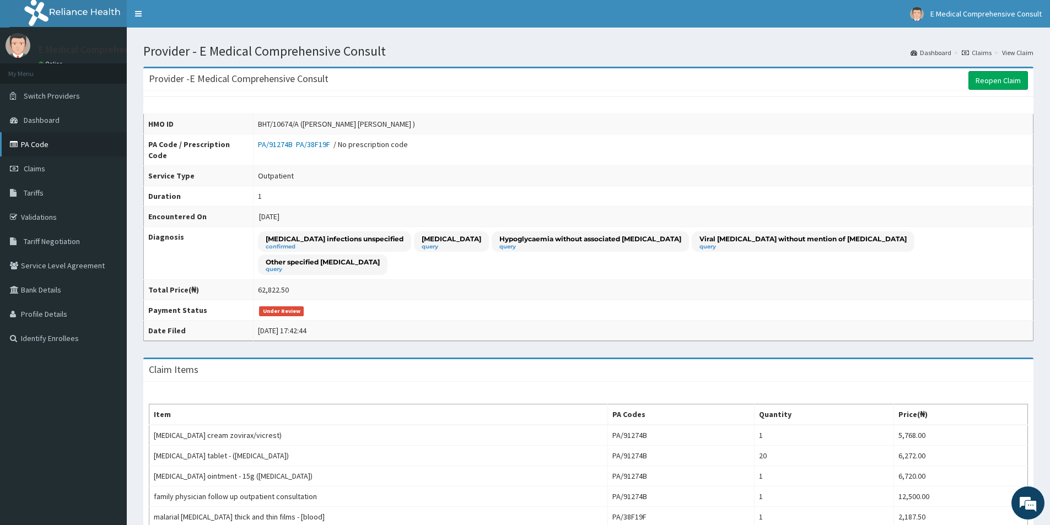  Describe the element at coordinates (276, 176) in the screenshot. I see `div: Outpatient` at that location.